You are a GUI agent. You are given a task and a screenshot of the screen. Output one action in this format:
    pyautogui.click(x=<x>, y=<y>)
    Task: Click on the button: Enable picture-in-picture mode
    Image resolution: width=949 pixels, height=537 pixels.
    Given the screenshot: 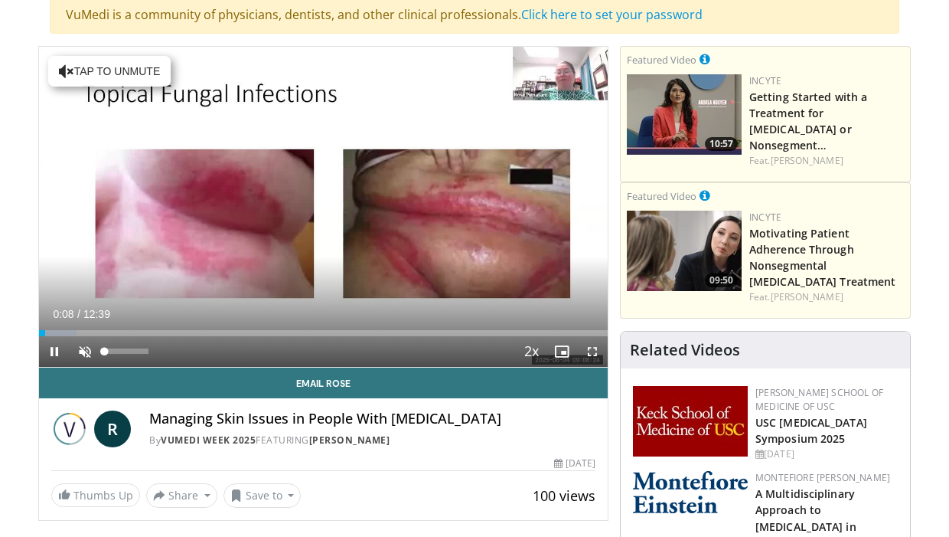 What is the action you would take?
    pyautogui.click(x=562, y=351)
    